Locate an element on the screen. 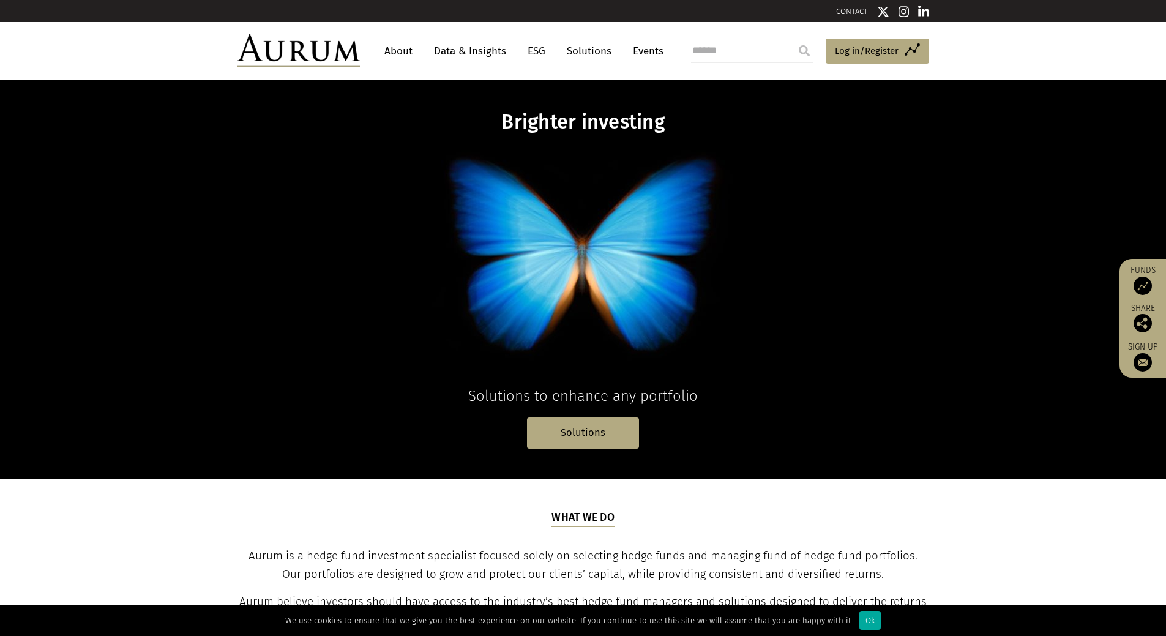 The image size is (1166, 636). h1: Brighter investing is located at coordinates (583, 122).